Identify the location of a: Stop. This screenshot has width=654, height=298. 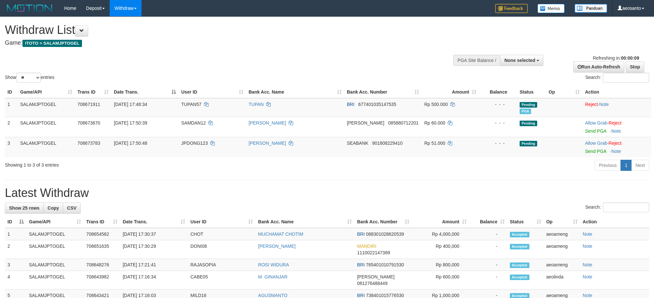
(635, 67).